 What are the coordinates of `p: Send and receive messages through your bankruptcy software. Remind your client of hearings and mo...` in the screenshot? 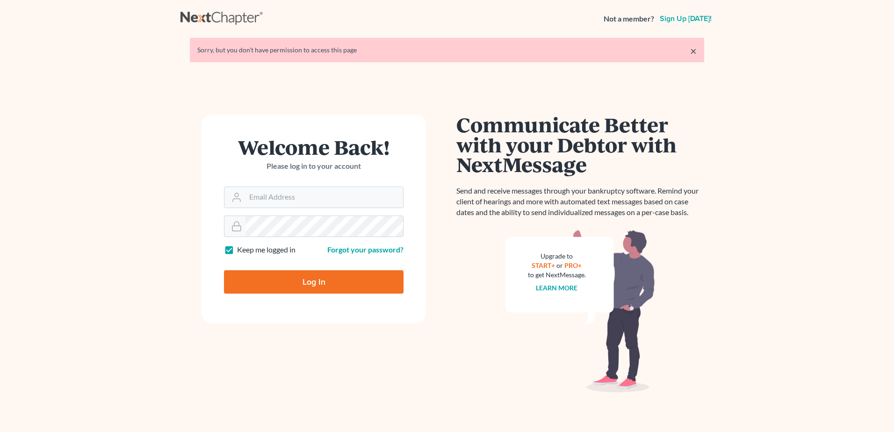 It's located at (580, 202).